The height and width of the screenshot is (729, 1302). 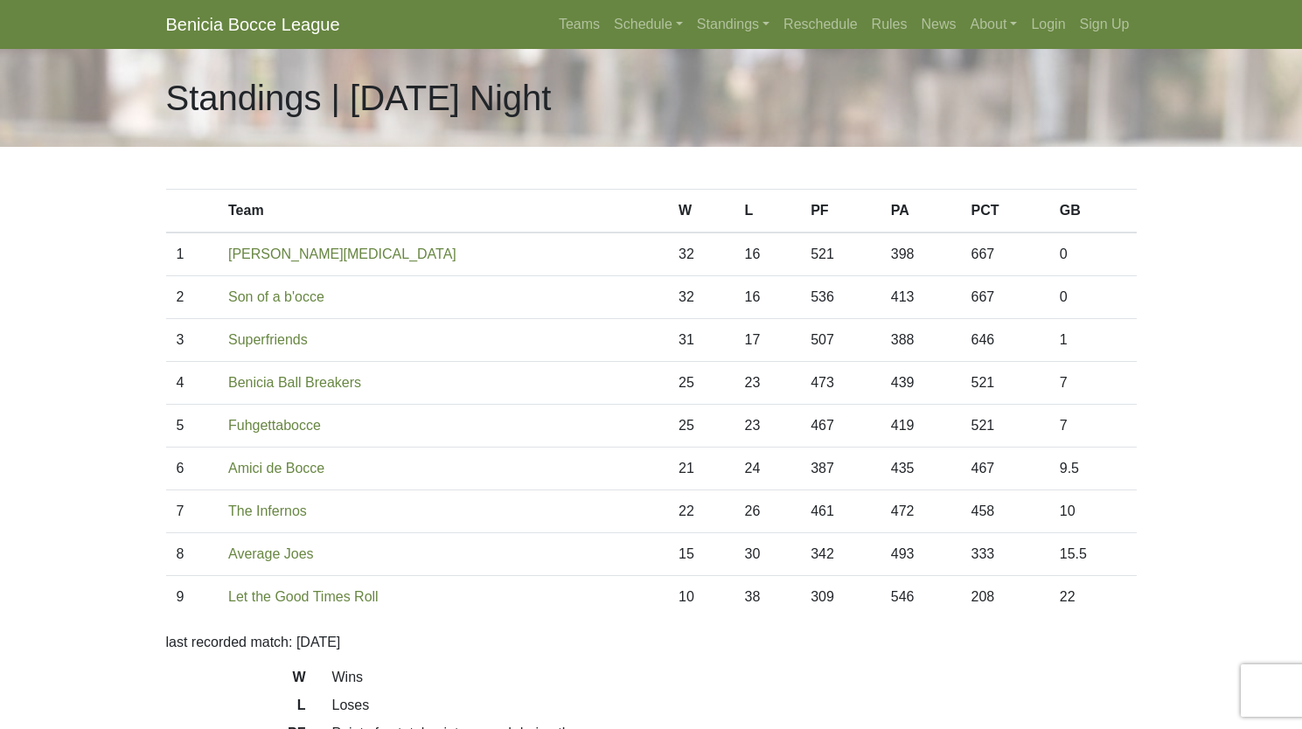 I want to click on td: 31, so click(x=701, y=340).